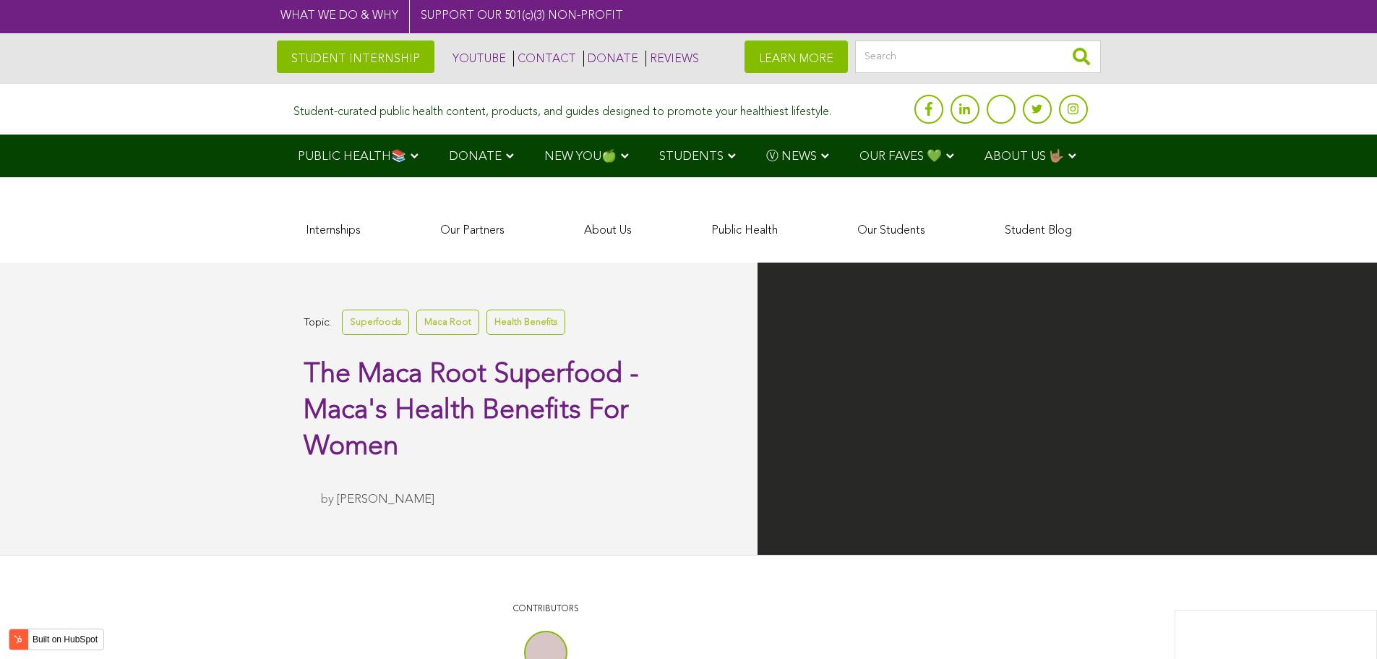 Image resolution: width=1377 pixels, height=659 pixels. Describe the element at coordinates (562, 108) in the screenshot. I see `div: Student-curated public health content, products, and guides designed to promote your healthiest l...` at that location.